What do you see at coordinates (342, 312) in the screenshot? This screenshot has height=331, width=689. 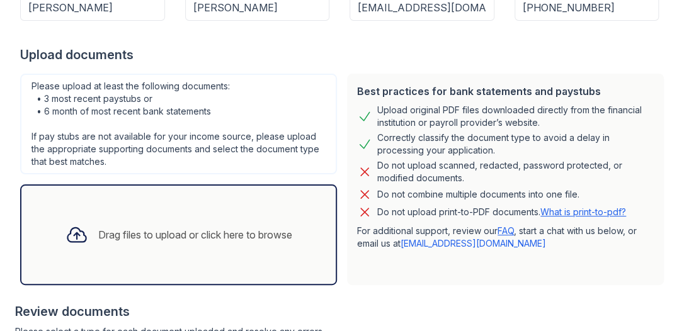 I see `div: Review documents` at bounding box center [342, 312].